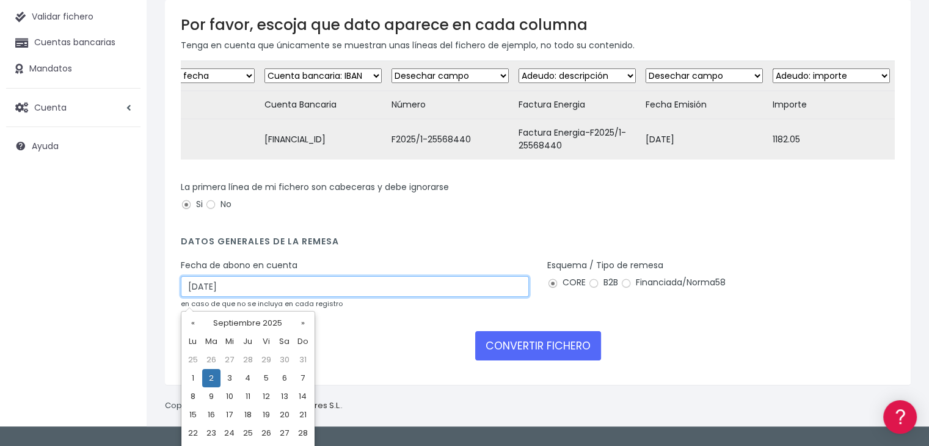 The image size is (929, 446). Describe the element at coordinates (450, 139) in the screenshot. I see `td: F2025/1-25568440` at that location.